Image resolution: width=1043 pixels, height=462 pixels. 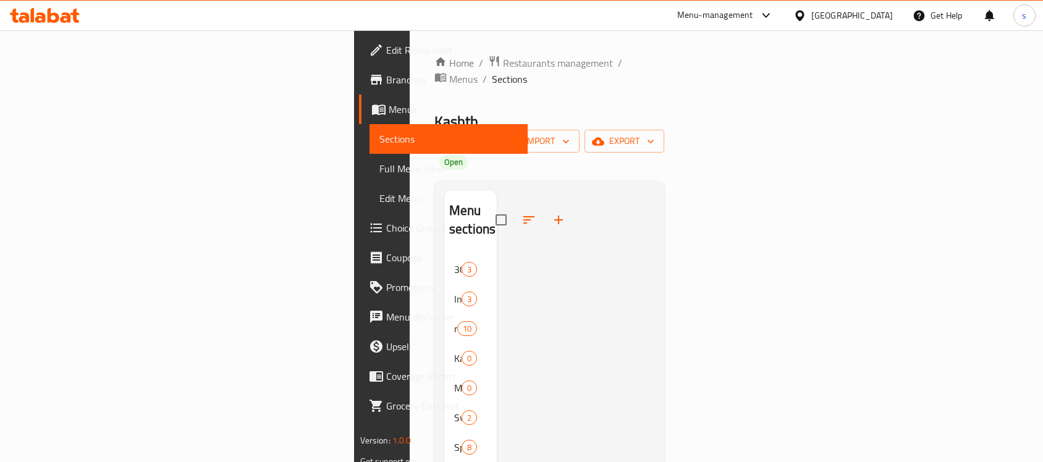 I want to click on div: 30% OFF Best Sellers3, so click(x=470, y=269).